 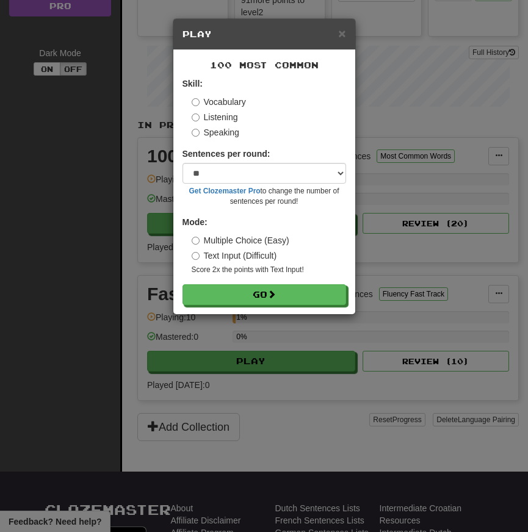 What do you see at coordinates (264, 34) in the screenshot?
I see `h5: Play` at bounding box center [264, 34].